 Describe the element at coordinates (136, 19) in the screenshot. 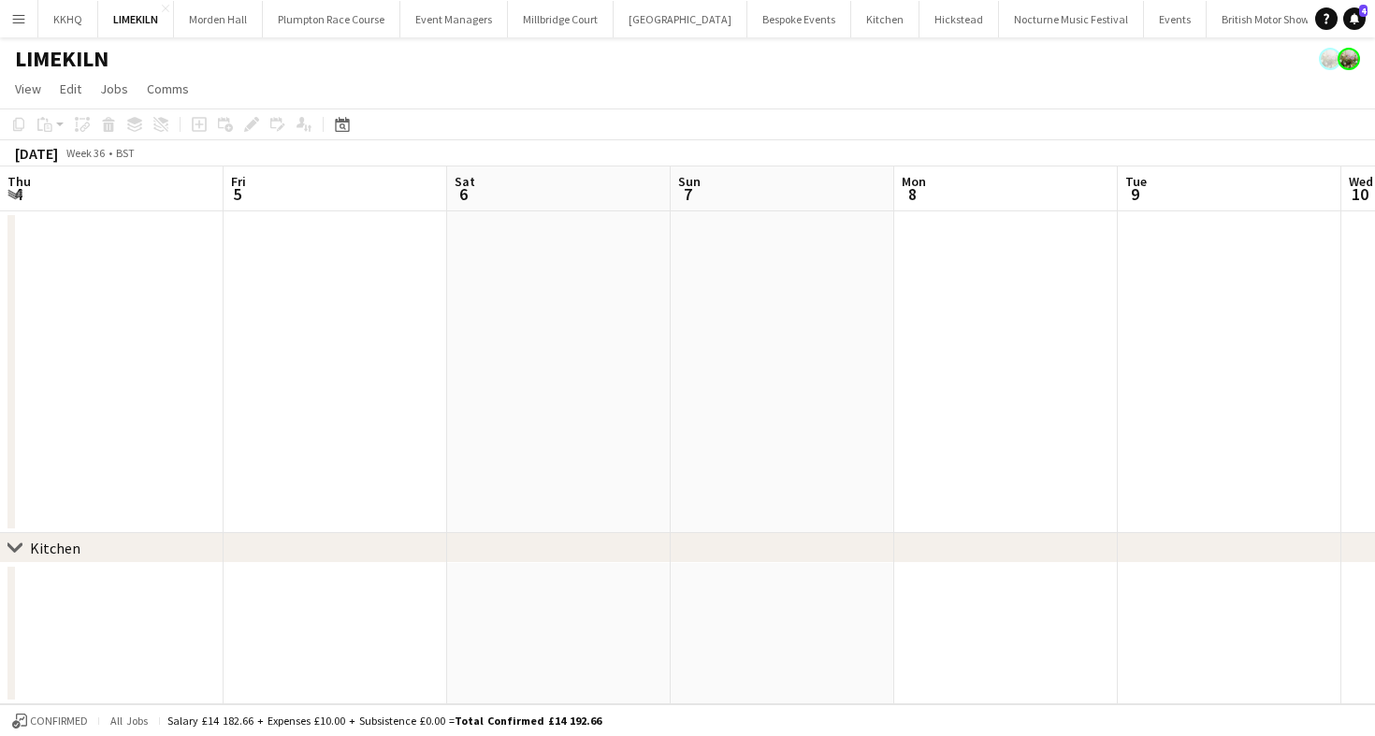

I see `button: LIMEKILN` at that location.